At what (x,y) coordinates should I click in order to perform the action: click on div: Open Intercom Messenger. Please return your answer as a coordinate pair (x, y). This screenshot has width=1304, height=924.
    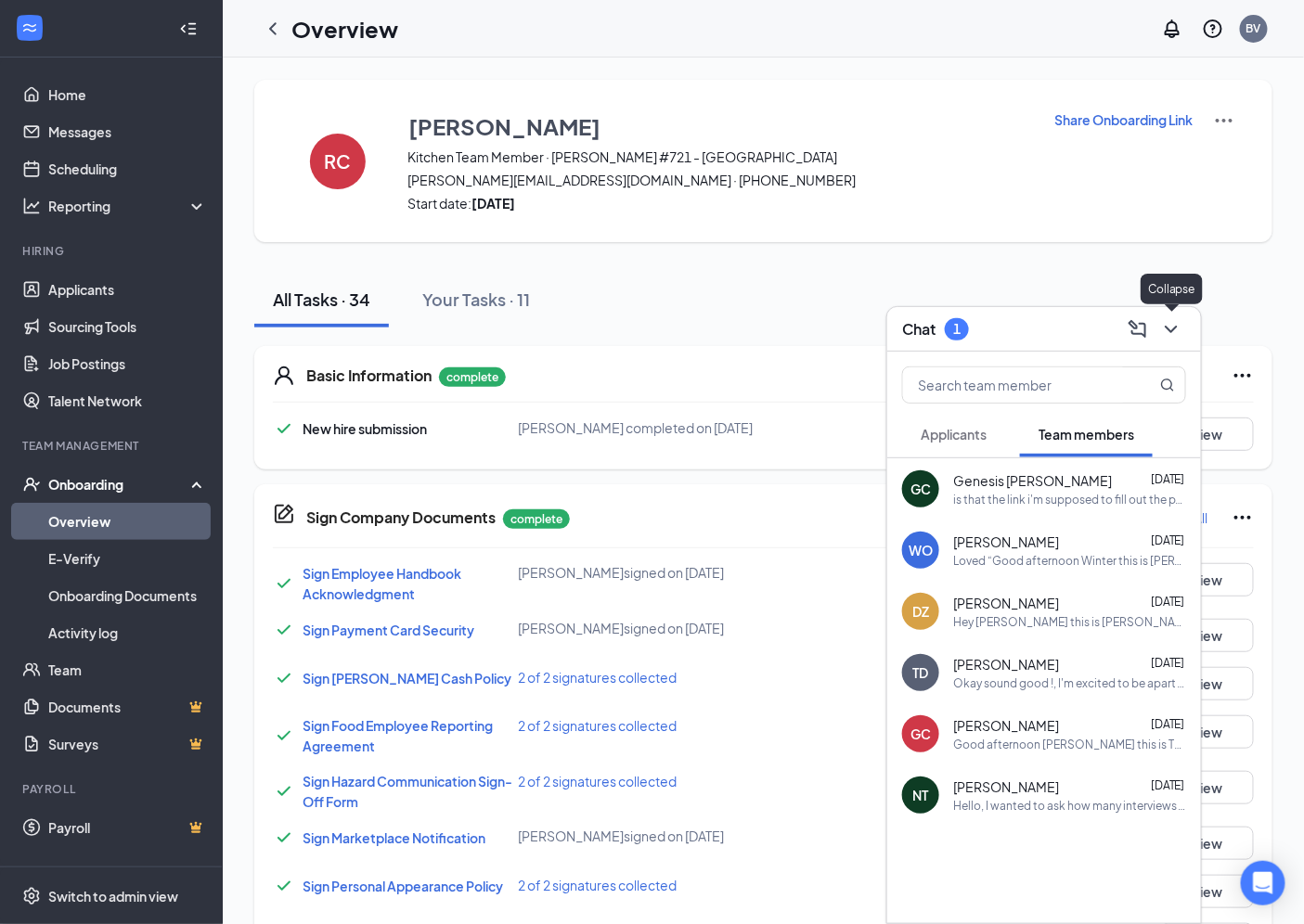
    Looking at the image, I should click on (1263, 883).